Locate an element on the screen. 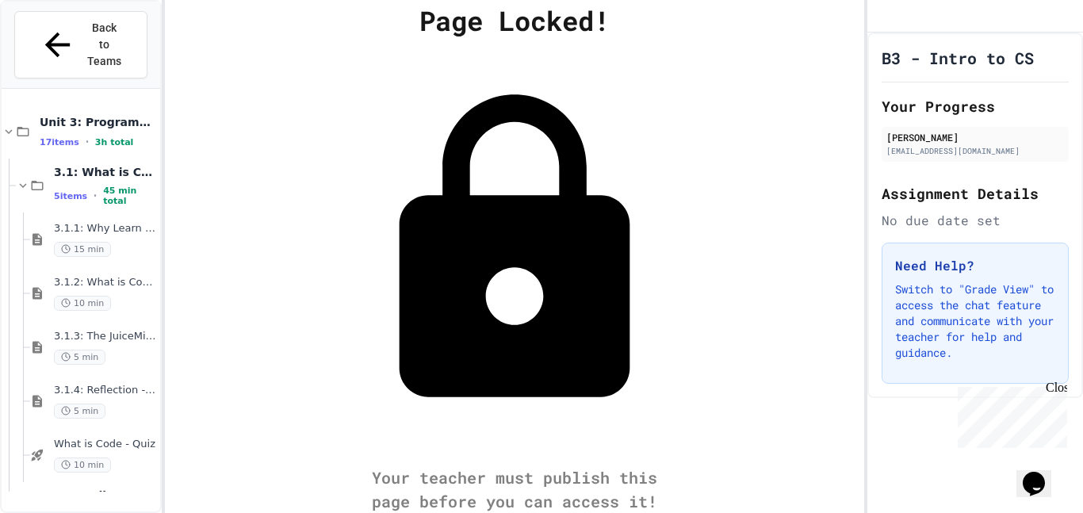  span: 3.1.2: What is Code? is located at coordinates (105, 282).